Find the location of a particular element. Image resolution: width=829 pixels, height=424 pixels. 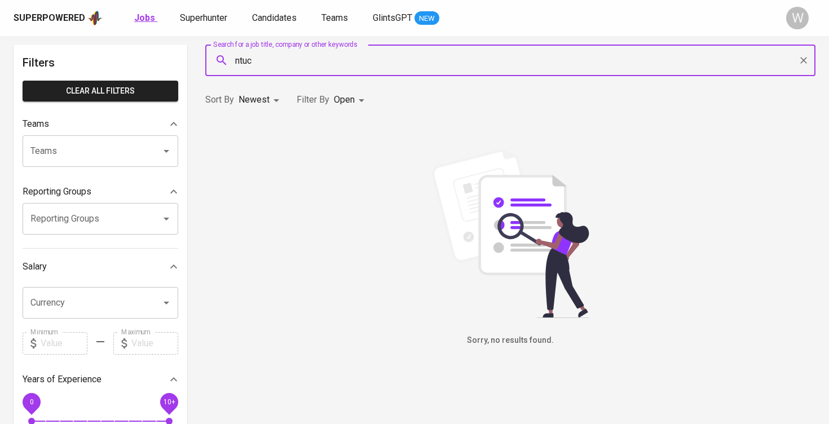

p: Filter By is located at coordinates (313, 100).